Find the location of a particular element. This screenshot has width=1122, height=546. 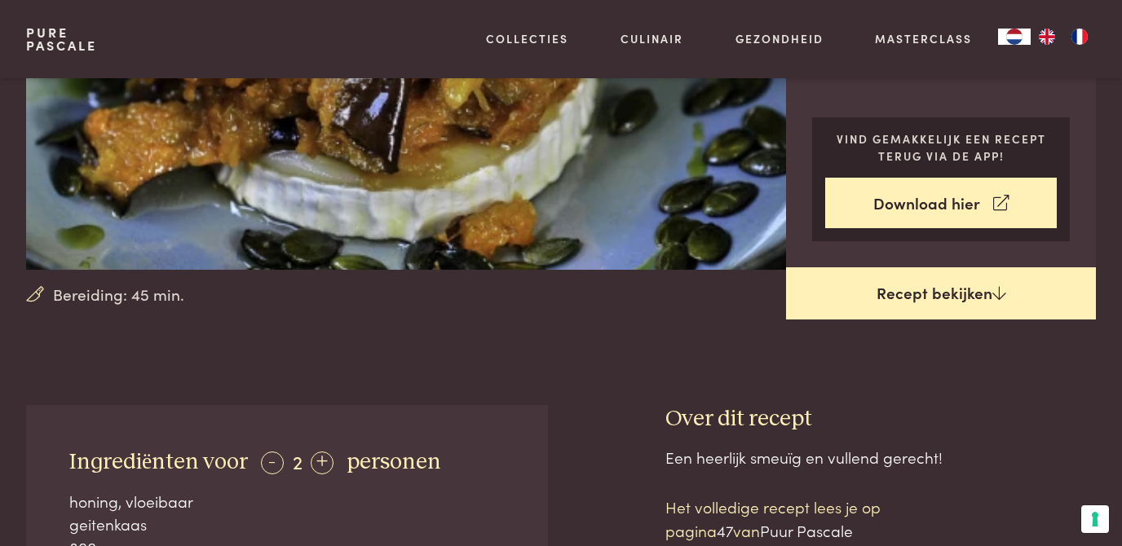

a: Masterclass is located at coordinates (923, 38).